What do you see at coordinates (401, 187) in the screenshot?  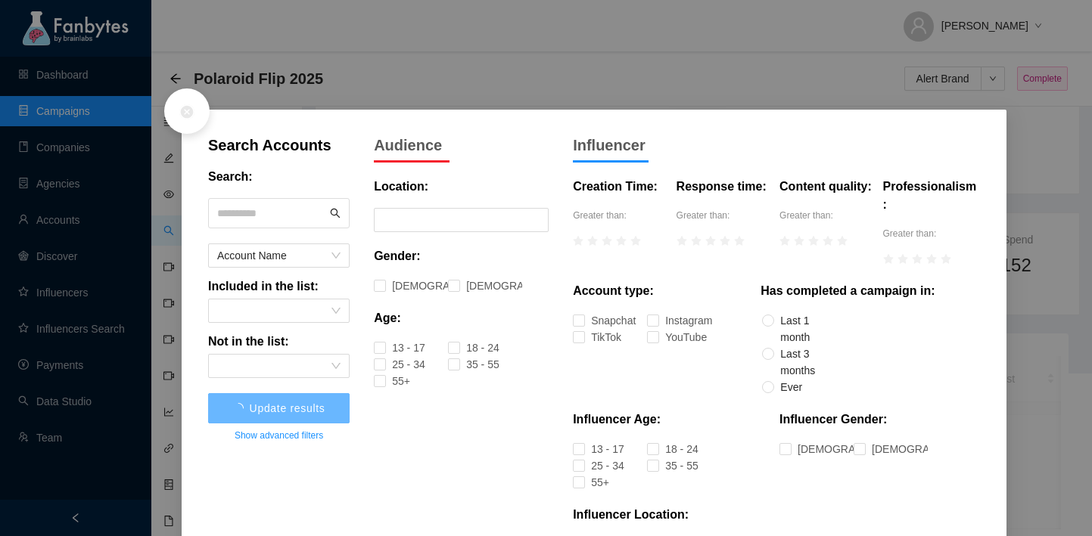 I see `p: Location:` at bounding box center [401, 187].